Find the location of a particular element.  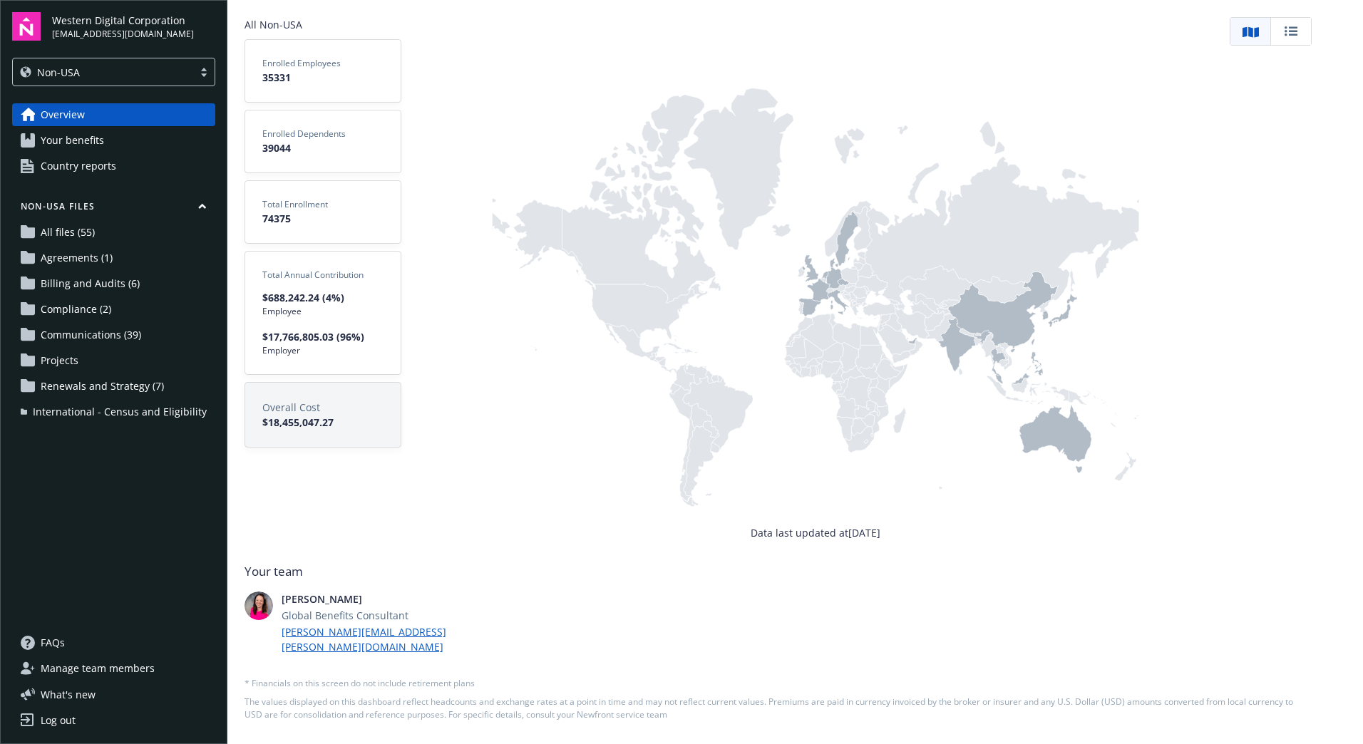

a: Compliance (2) is located at coordinates (113, 309).